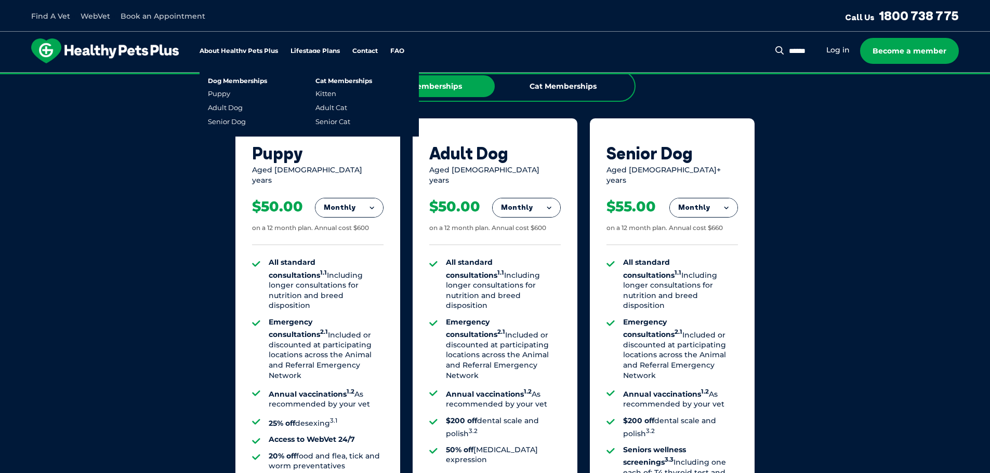 The height and width of the screenshot is (473, 990). What do you see at coordinates (459, 450) in the screenshot?
I see `strong: 50% off` at bounding box center [459, 450].